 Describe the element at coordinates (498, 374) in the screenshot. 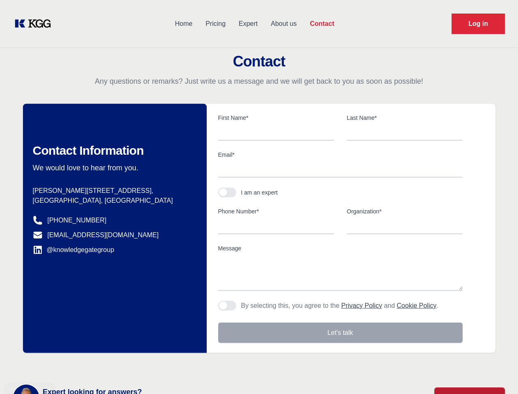

I see `div: Chat Widget` at that location.